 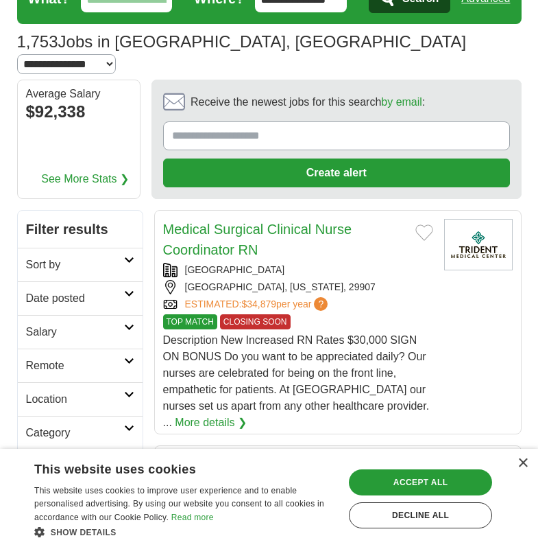 I want to click on div: Close, so click(x=523, y=463).